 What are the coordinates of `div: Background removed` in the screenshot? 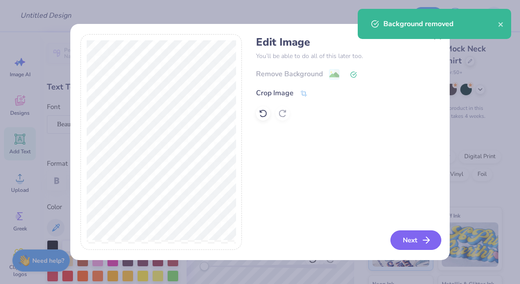 It's located at (441, 24).